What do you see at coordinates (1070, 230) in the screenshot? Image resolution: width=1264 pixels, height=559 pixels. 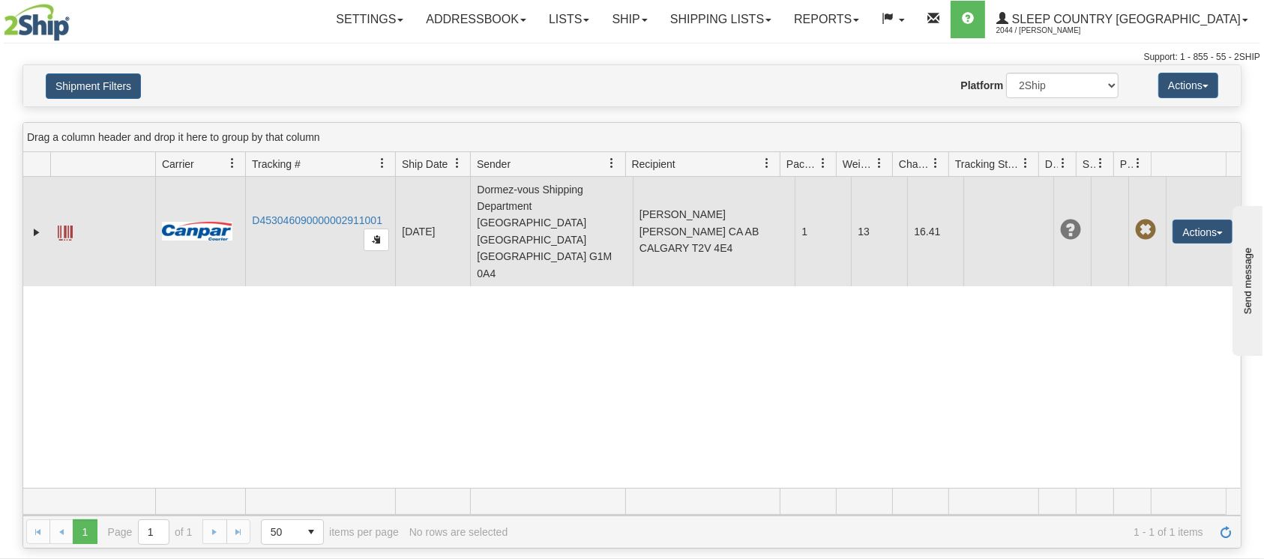 I see `span: Unknown` at bounding box center [1070, 230].